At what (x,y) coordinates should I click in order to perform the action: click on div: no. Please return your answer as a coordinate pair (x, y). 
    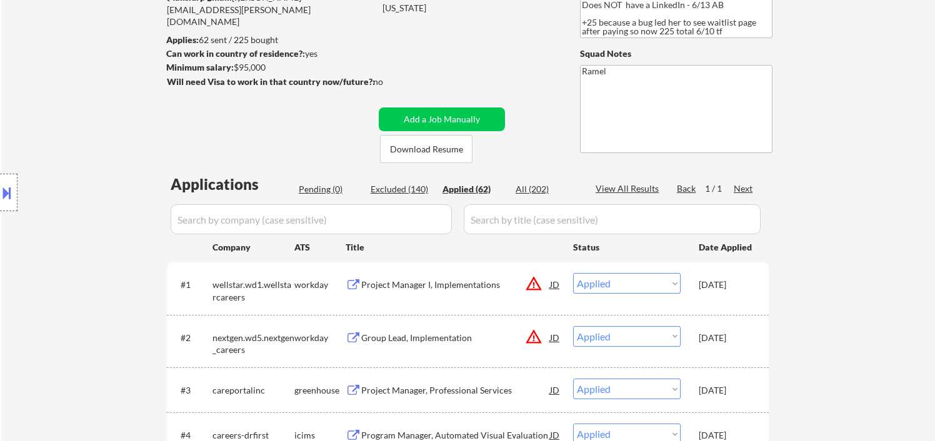
    Looking at the image, I should click on (391, 82).